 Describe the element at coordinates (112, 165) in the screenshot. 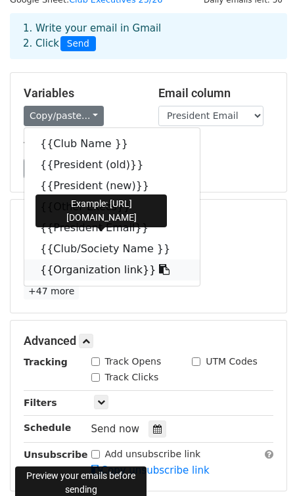

I see `a: {{President (old)}}` at that location.